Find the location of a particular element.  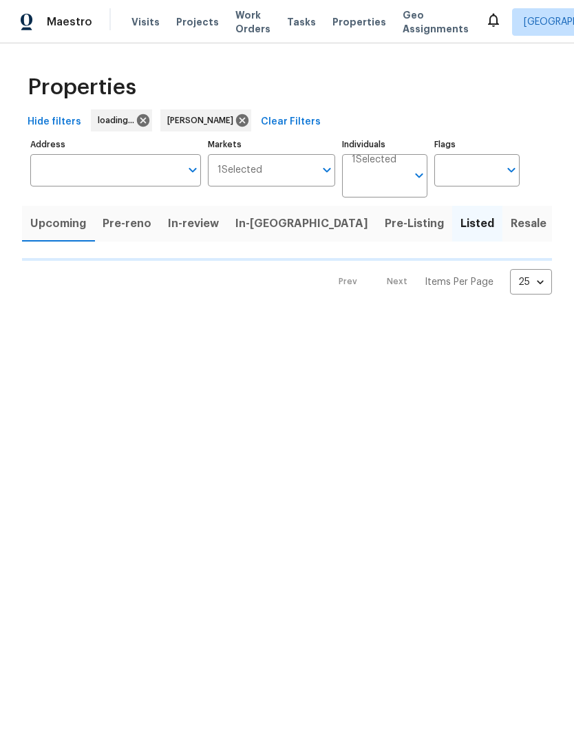

div: 25 is located at coordinates (531, 282).